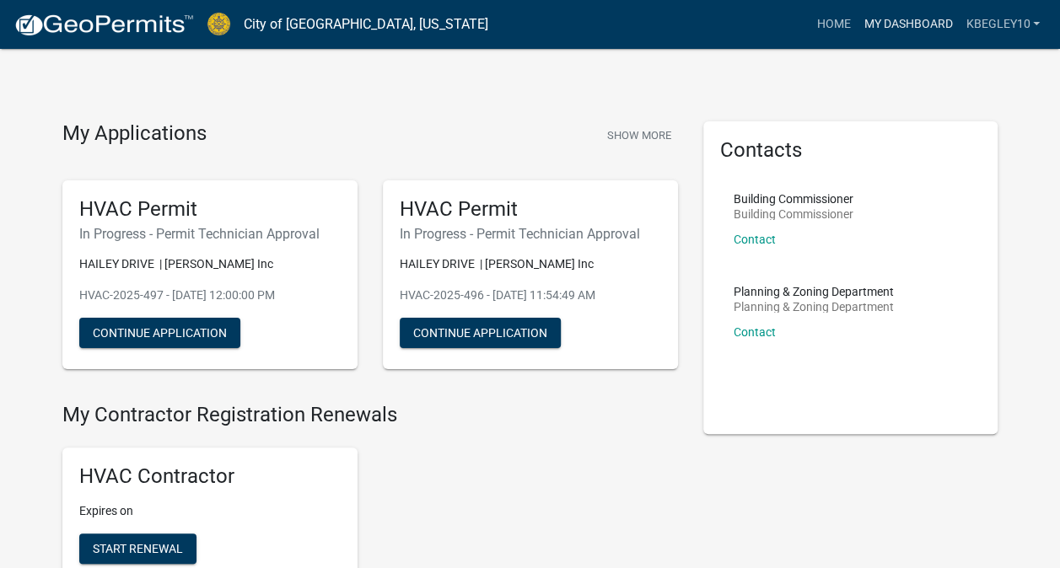 Image resolution: width=1060 pixels, height=568 pixels. What do you see at coordinates (907, 24) in the screenshot?
I see `a: My Dashboard` at bounding box center [907, 24].